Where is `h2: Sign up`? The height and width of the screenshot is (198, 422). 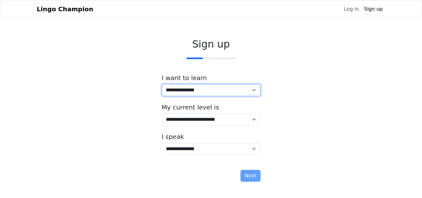
h2: Sign up is located at coordinates (211, 44).